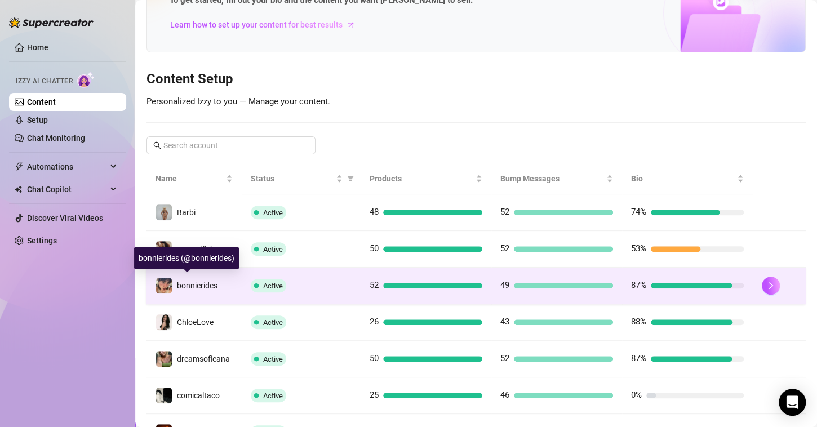 The image size is (817, 427). I want to click on span: filter, so click(350, 179).